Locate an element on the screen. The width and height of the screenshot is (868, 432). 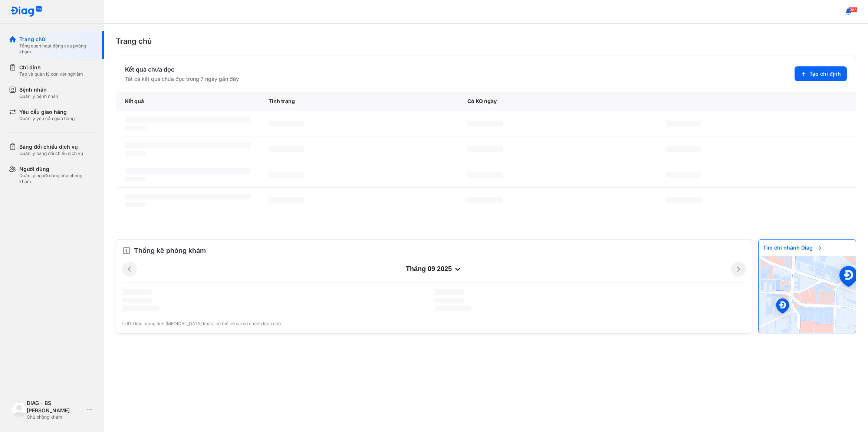
div: Có KQ ngày is located at coordinates (558, 101).